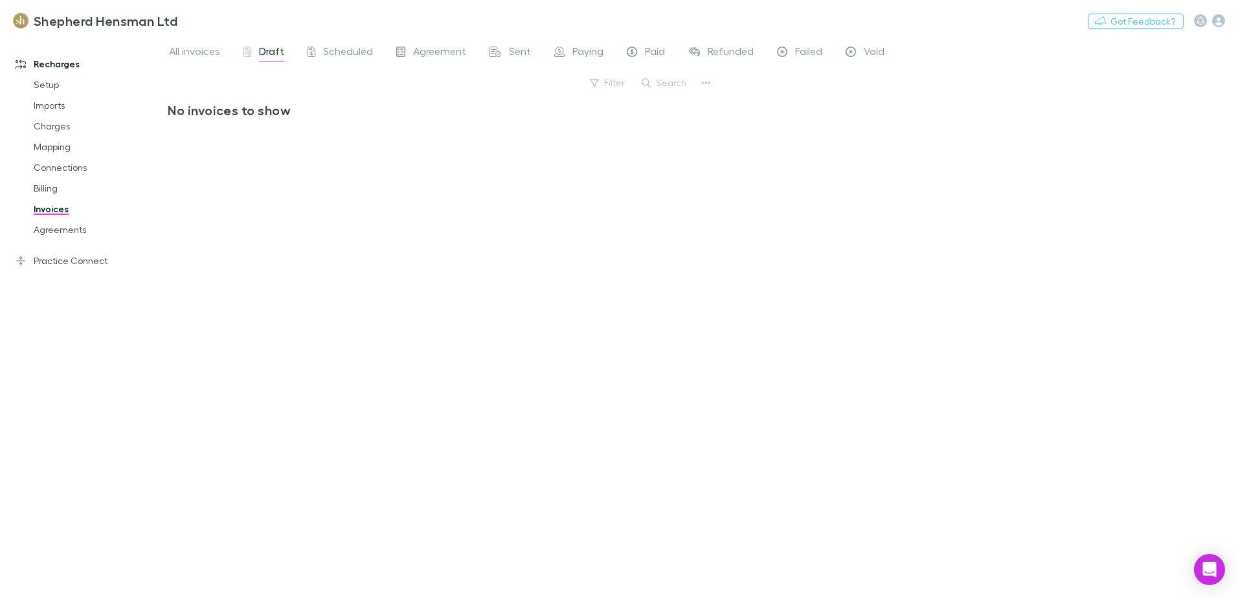  I want to click on span: Scheduled, so click(348, 53).